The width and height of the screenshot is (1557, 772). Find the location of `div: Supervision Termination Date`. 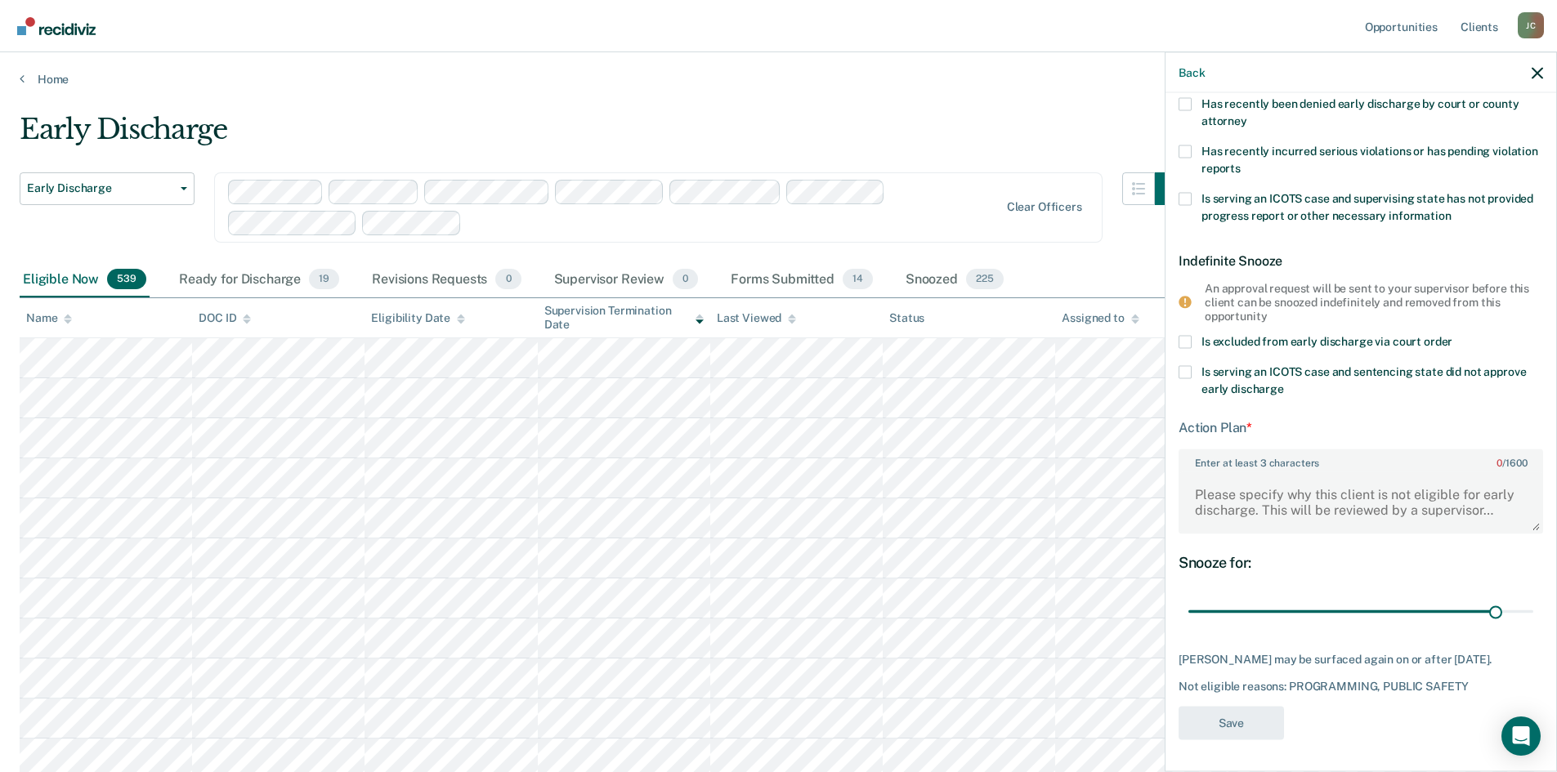

div: Supervision Termination Date is located at coordinates (624, 318).